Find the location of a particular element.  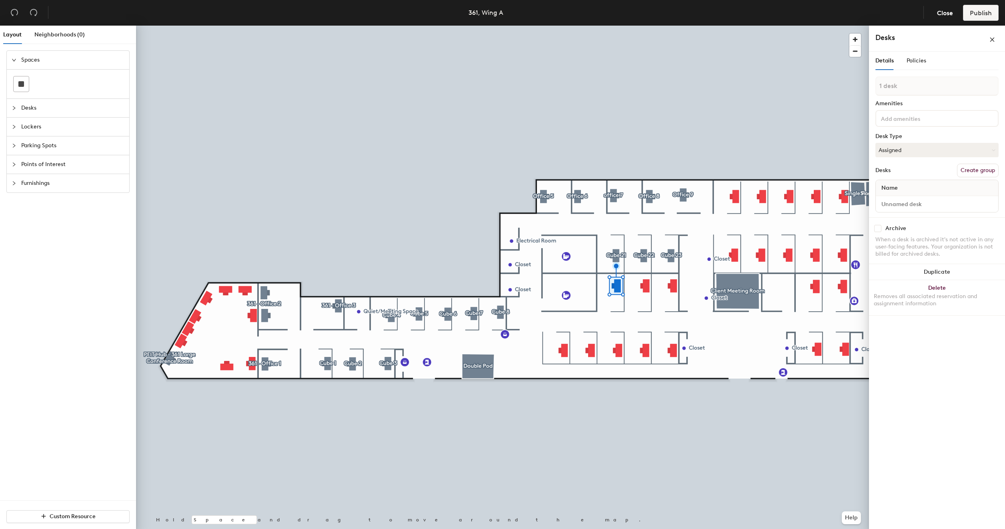

button: Publish is located at coordinates (981, 13).